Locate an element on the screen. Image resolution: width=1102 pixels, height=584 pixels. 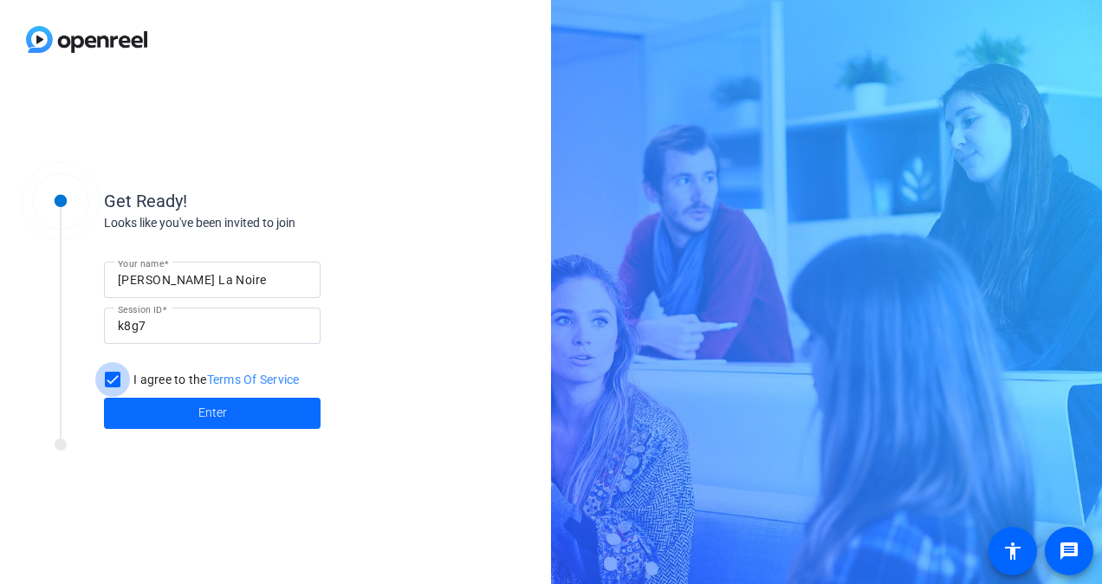
button: Enter is located at coordinates (212, 413).